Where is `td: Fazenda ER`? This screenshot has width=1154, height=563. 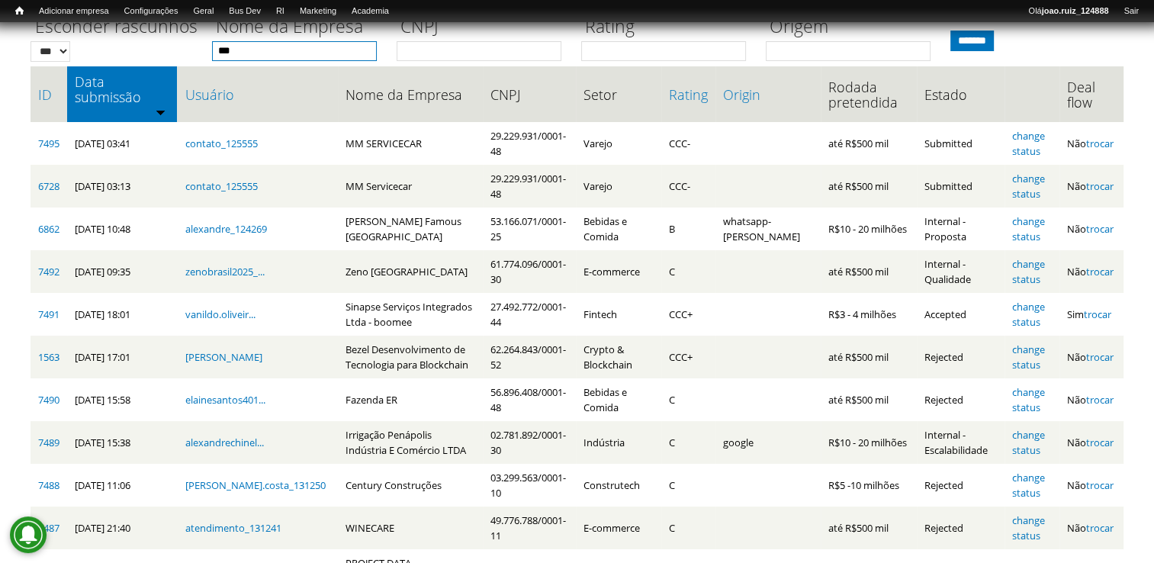 td: Fazenda ER is located at coordinates (410, 400).